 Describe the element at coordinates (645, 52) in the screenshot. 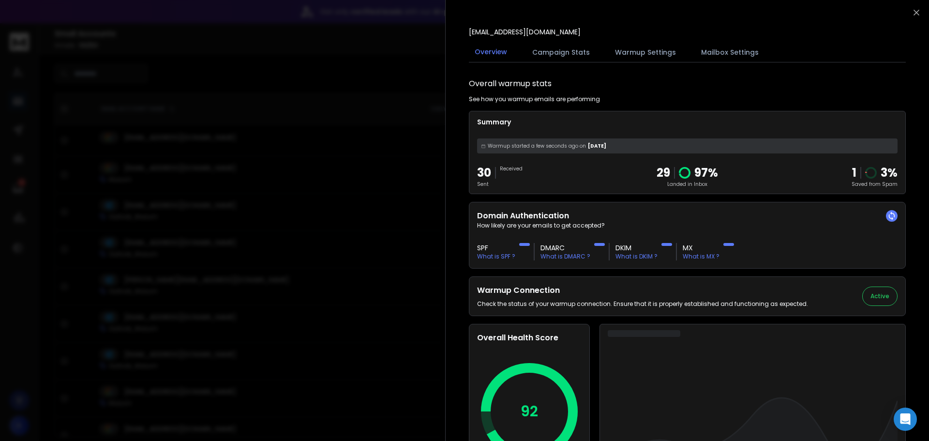

I see `button: Warmup Settings` at that location.